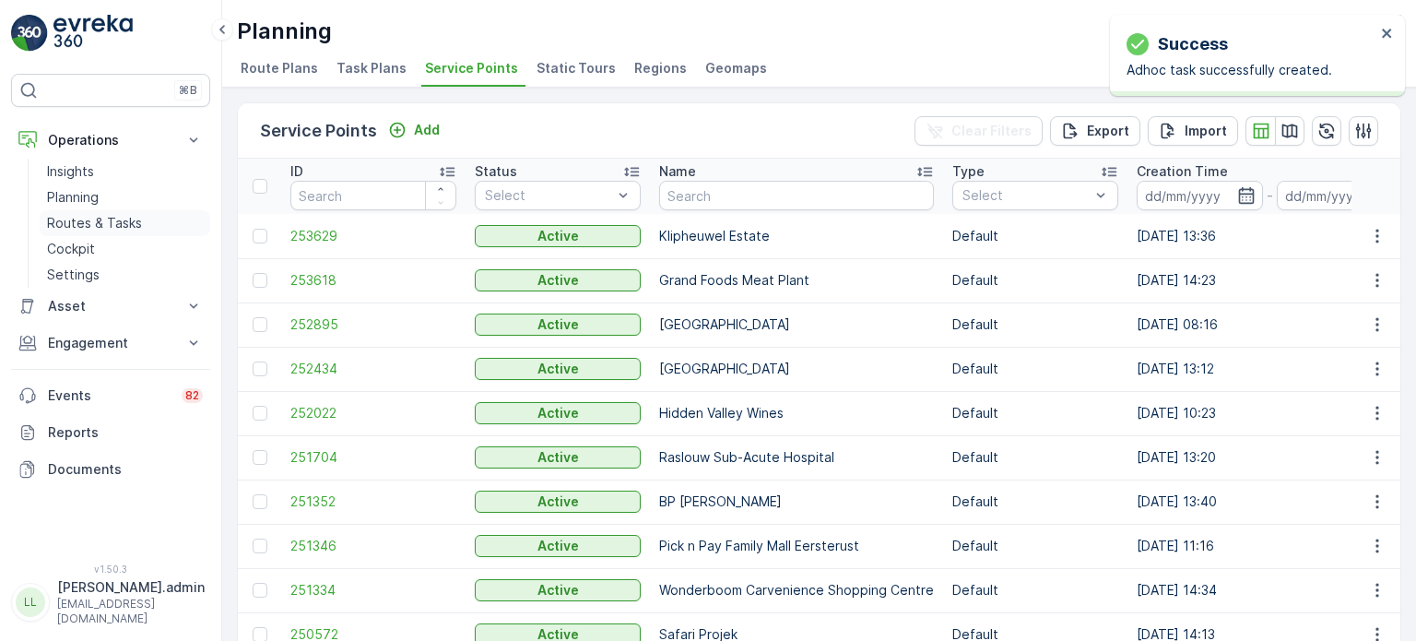 The height and width of the screenshot is (641, 1416). Describe the element at coordinates (318, 131) in the screenshot. I see `p: Service Points` at that location.